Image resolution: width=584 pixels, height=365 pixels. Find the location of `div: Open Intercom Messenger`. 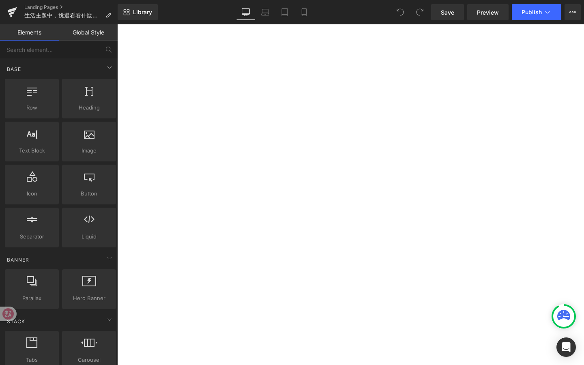

div: Open Intercom Messenger is located at coordinates (566, 347).